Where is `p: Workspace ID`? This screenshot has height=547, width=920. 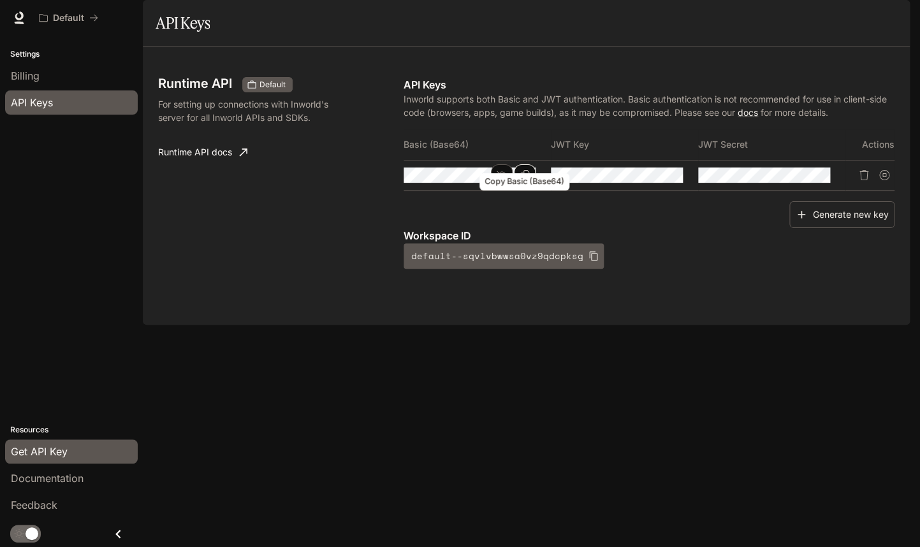
p: Workspace ID is located at coordinates (649, 236).